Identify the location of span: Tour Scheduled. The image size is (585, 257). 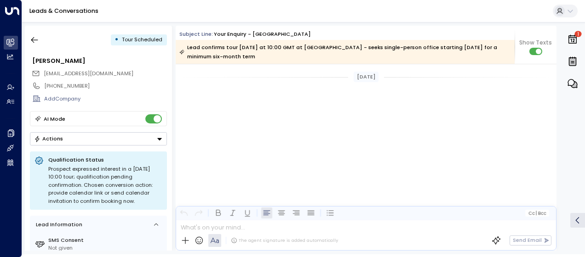
(142, 40).